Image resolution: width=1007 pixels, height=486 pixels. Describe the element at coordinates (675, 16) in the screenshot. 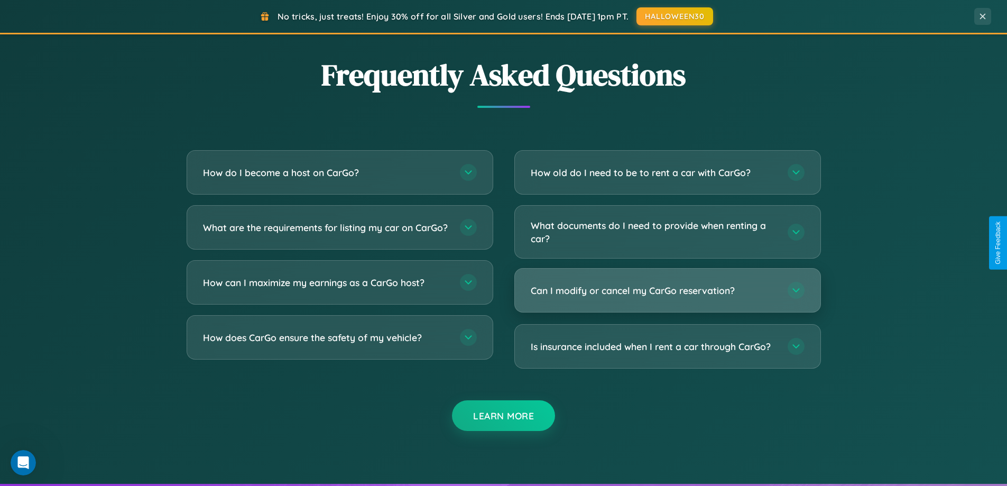

I see `button: HALLOWEEN30` at that location.